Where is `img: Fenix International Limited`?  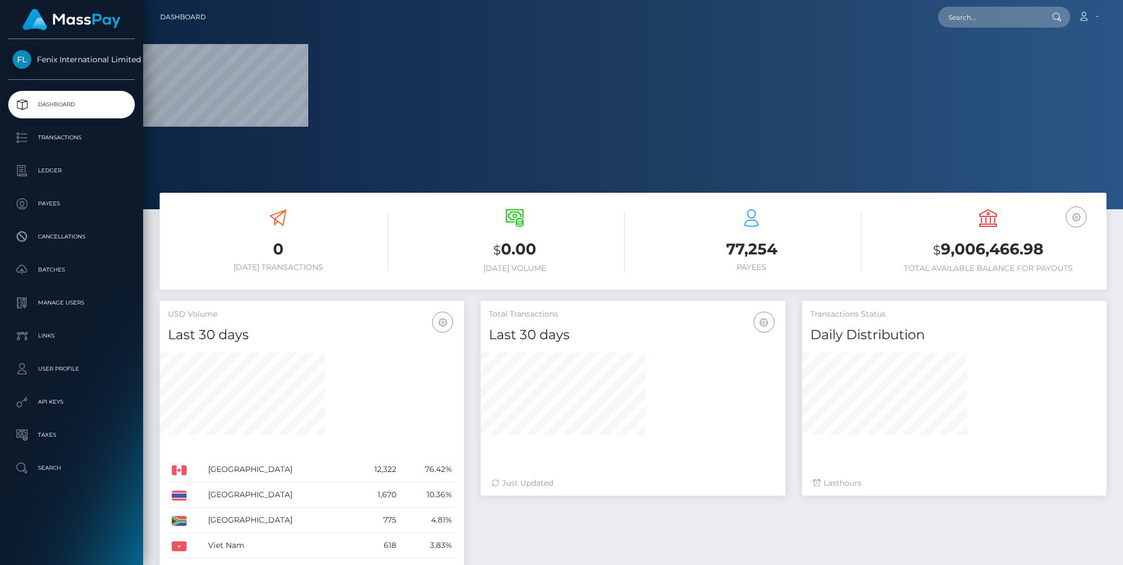
img: Fenix International Limited is located at coordinates (22, 59).